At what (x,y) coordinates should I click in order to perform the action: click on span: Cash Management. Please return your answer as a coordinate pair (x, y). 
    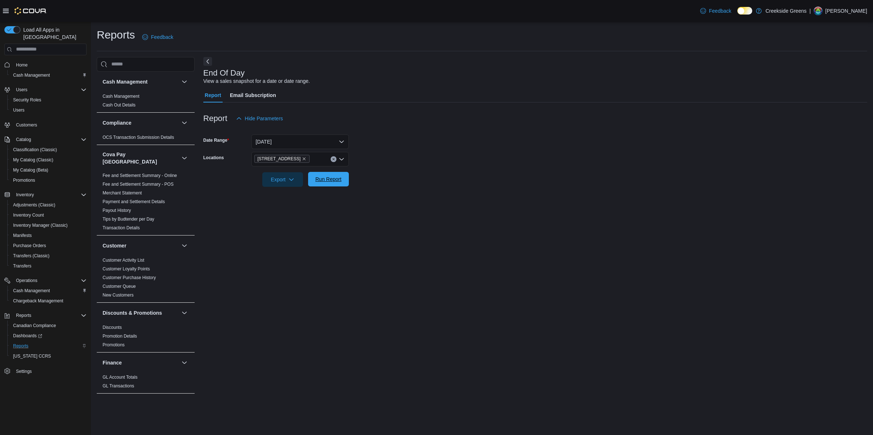
    Looking at the image, I should click on (48, 291).